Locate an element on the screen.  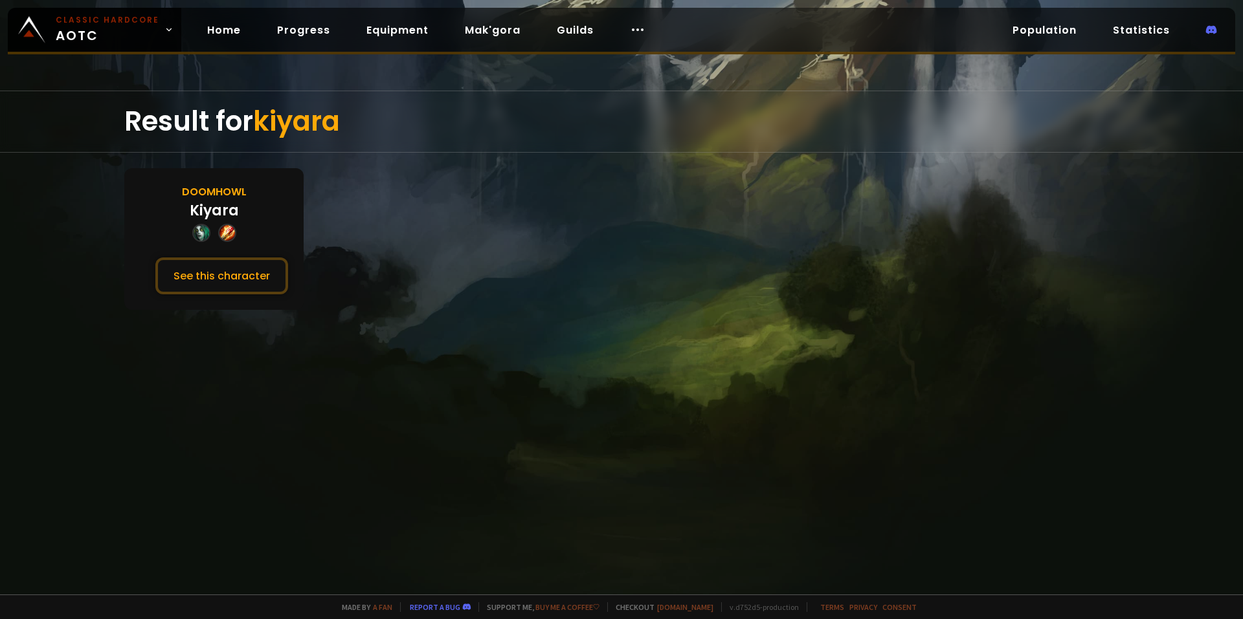
div: Doomhowl is located at coordinates (214, 192).